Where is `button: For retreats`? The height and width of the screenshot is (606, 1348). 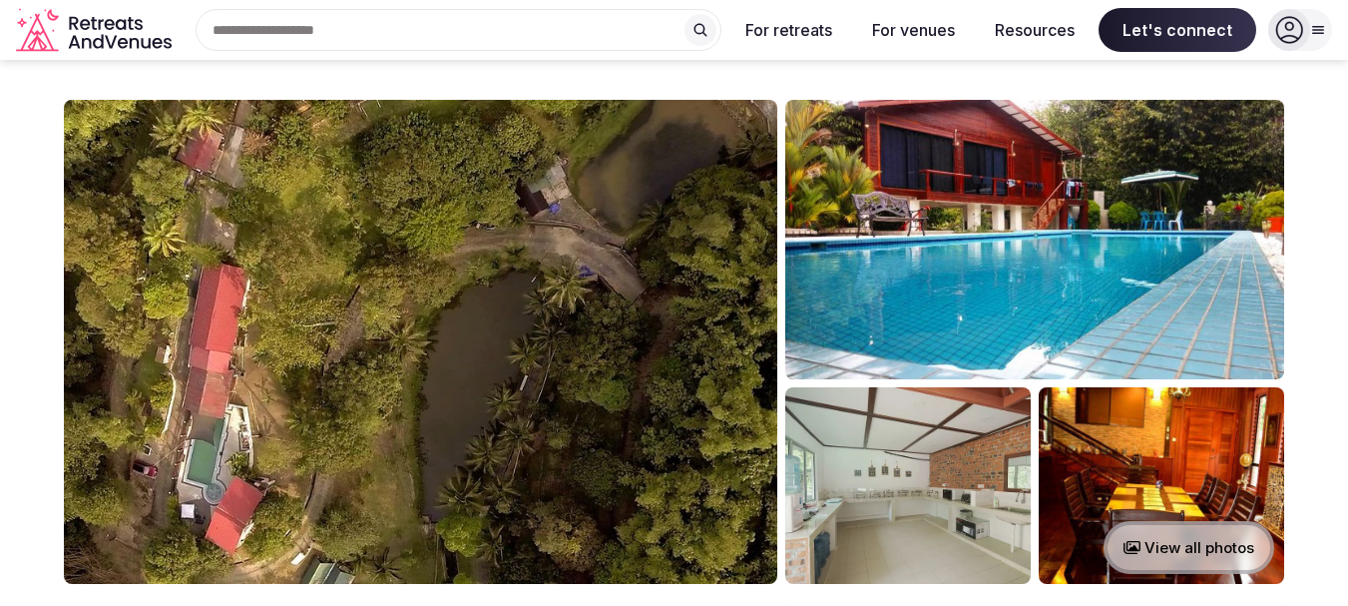 button: For retreats is located at coordinates (788, 30).